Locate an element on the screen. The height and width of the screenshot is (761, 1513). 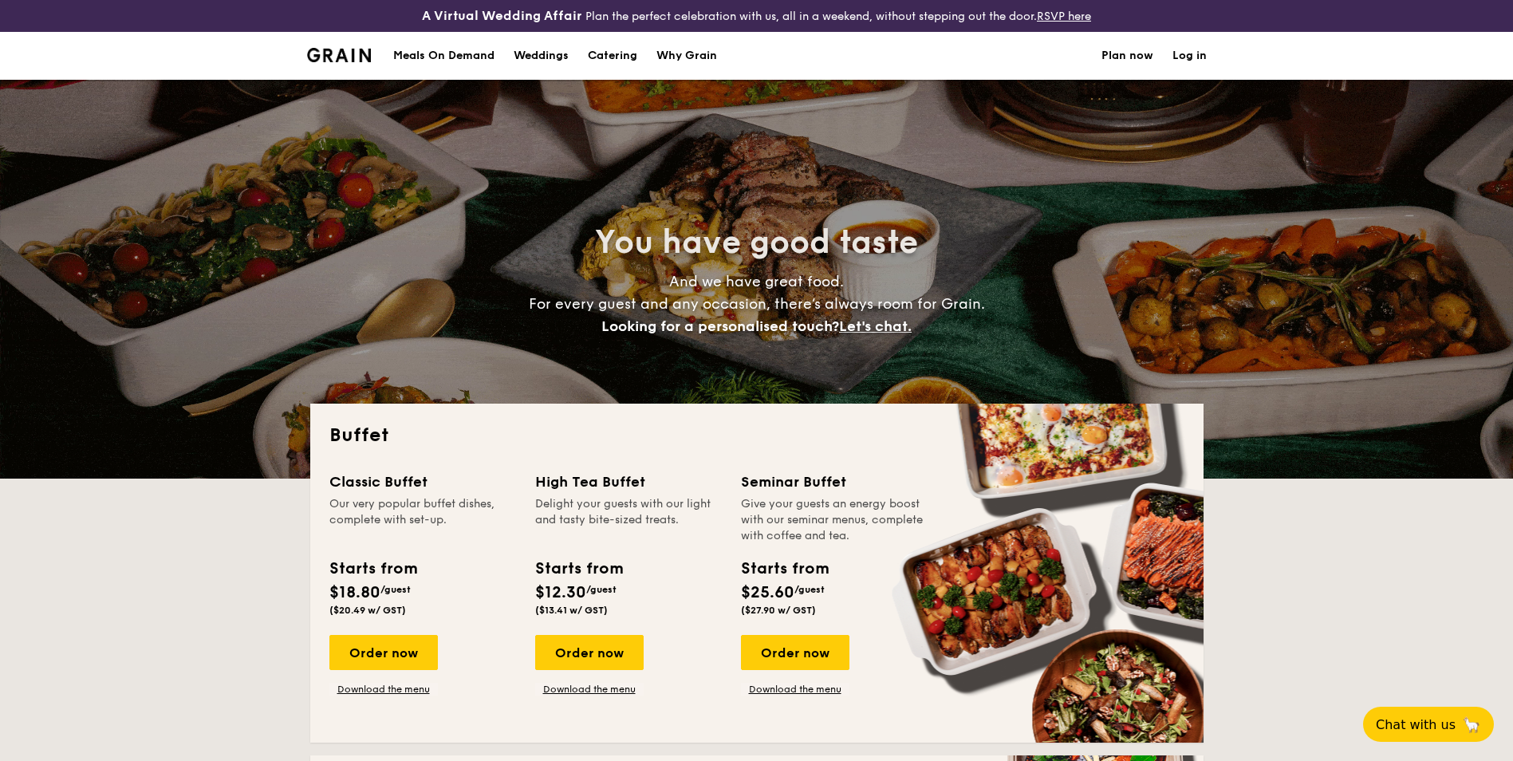
h2: Buffet is located at coordinates (757, 435).